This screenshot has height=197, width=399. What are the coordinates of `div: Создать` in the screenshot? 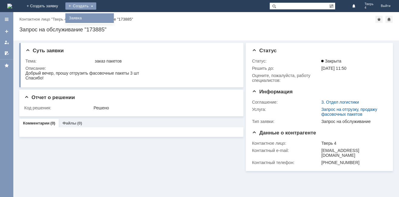 It's located at (81, 6).